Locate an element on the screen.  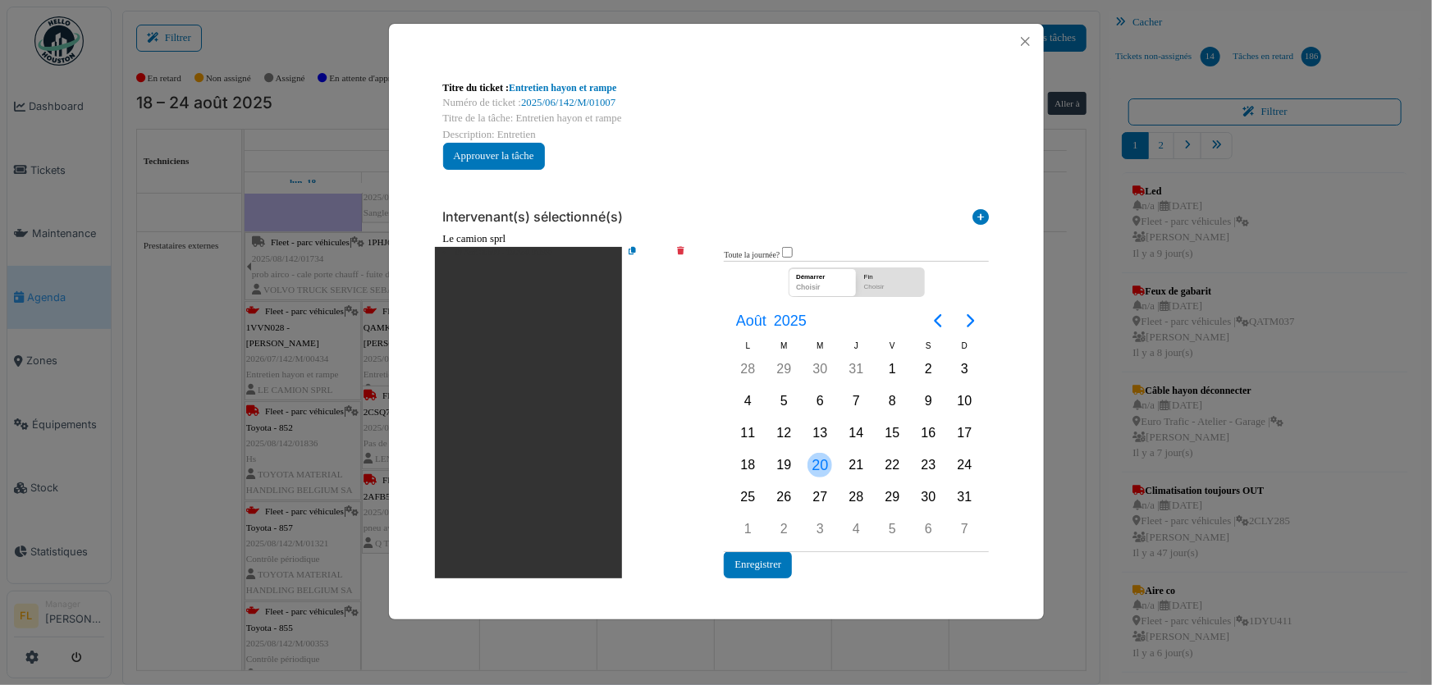
div: Mardi, Août 19, 2025 is located at coordinates (783, 465).